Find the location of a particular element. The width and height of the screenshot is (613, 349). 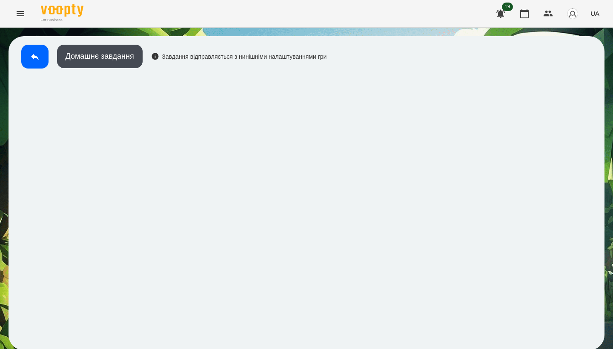

button: UA is located at coordinates (594, 13).